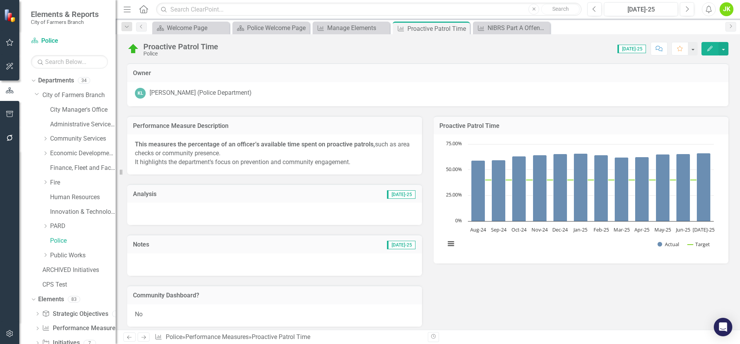  I want to click on button: Show Target, so click(699, 244).